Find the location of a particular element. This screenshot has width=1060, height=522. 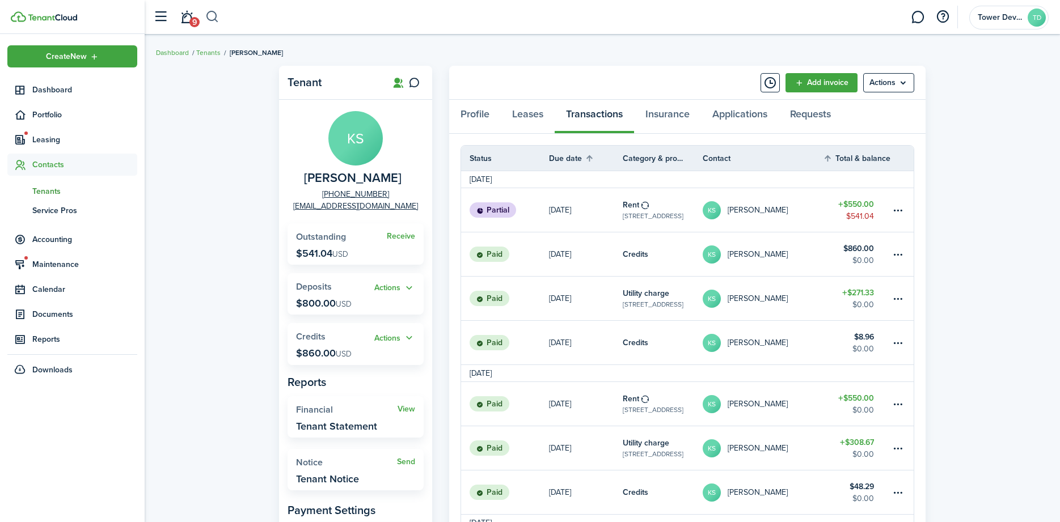

span: USD is located at coordinates (340, 254).